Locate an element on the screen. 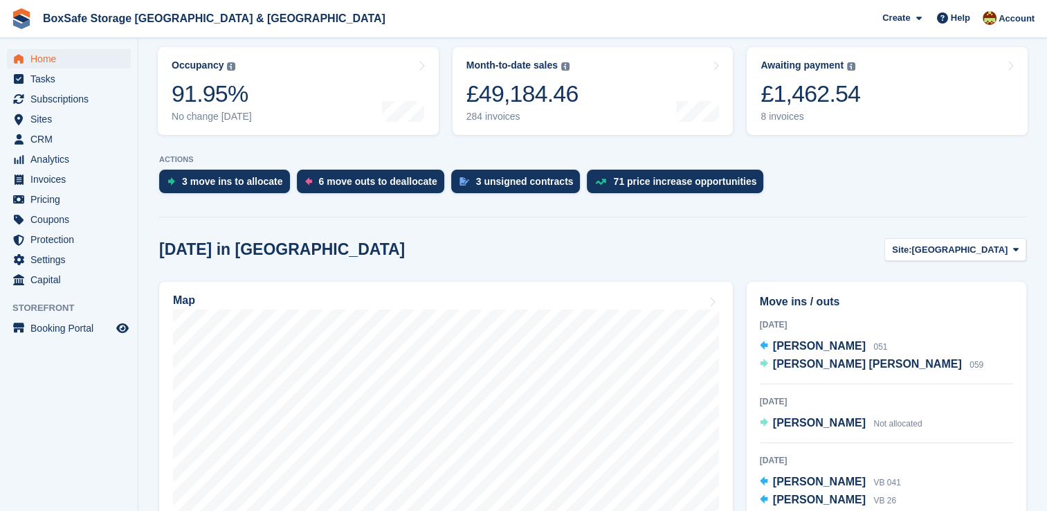 This screenshot has width=1047, height=511. a: Preview store is located at coordinates (123, 328).